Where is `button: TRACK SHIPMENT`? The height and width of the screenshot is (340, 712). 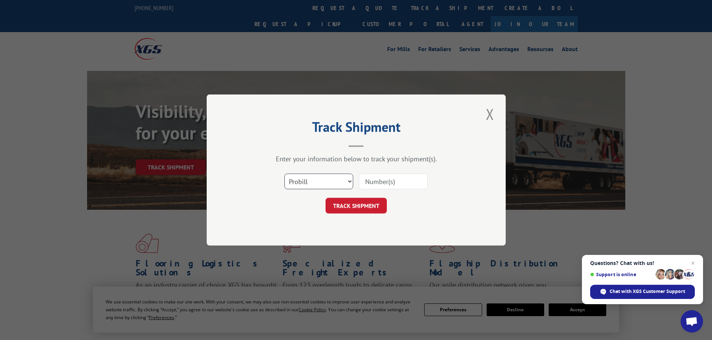 button: TRACK SHIPMENT is located at coordinates (356, 206).